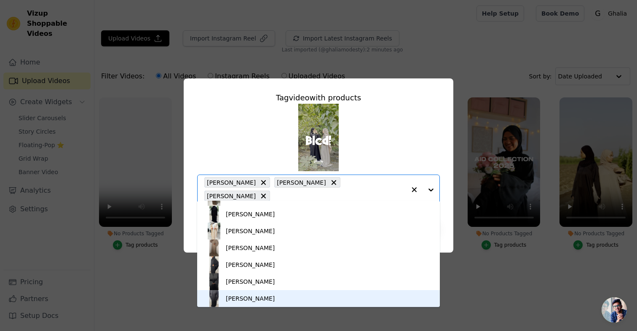 This screenshot has width=637, height=331. What do you see at coordinates (318, 137) in the screenshot?
I see `img: reel-preview-jvxapi-ed.myshopify.com-3730290240289333993_70391762047.jpeg` at bounding box center [318, 137].